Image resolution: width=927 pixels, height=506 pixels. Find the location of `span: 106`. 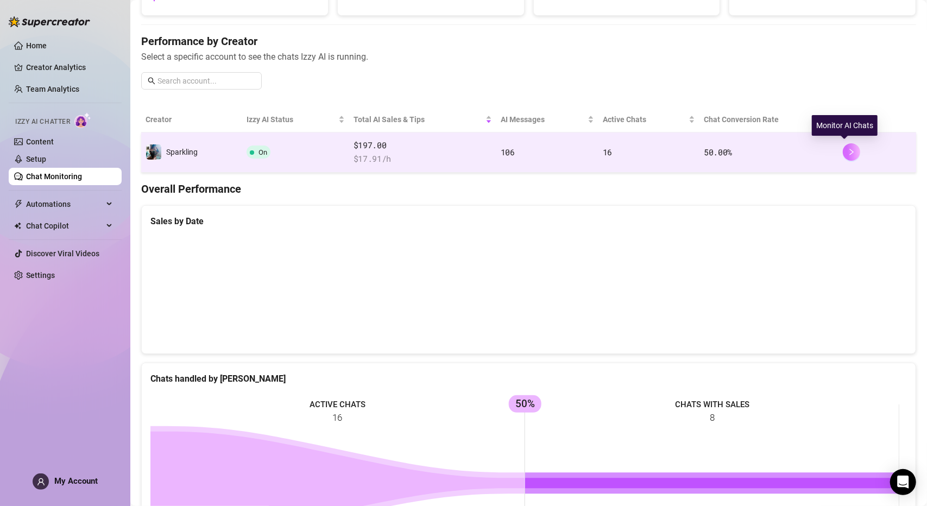

span: 106 is located at coordinates (508, 152).